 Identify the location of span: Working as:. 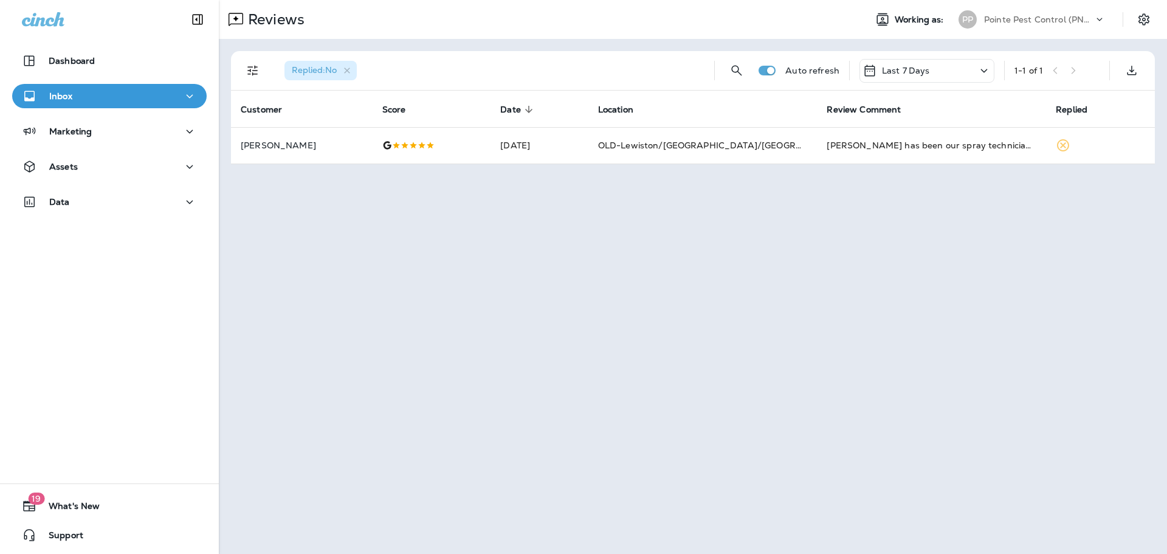
(920, 19).